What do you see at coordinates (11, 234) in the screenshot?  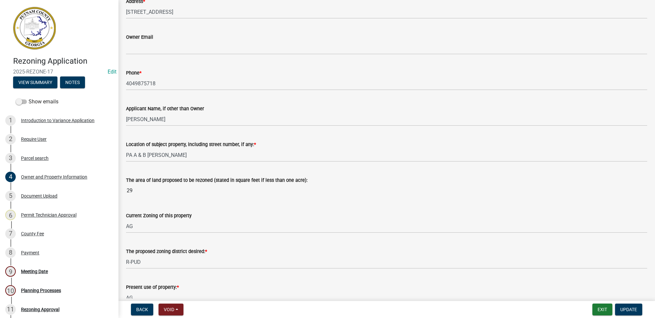 I see `div: 7` at bounding box center [11, 234].